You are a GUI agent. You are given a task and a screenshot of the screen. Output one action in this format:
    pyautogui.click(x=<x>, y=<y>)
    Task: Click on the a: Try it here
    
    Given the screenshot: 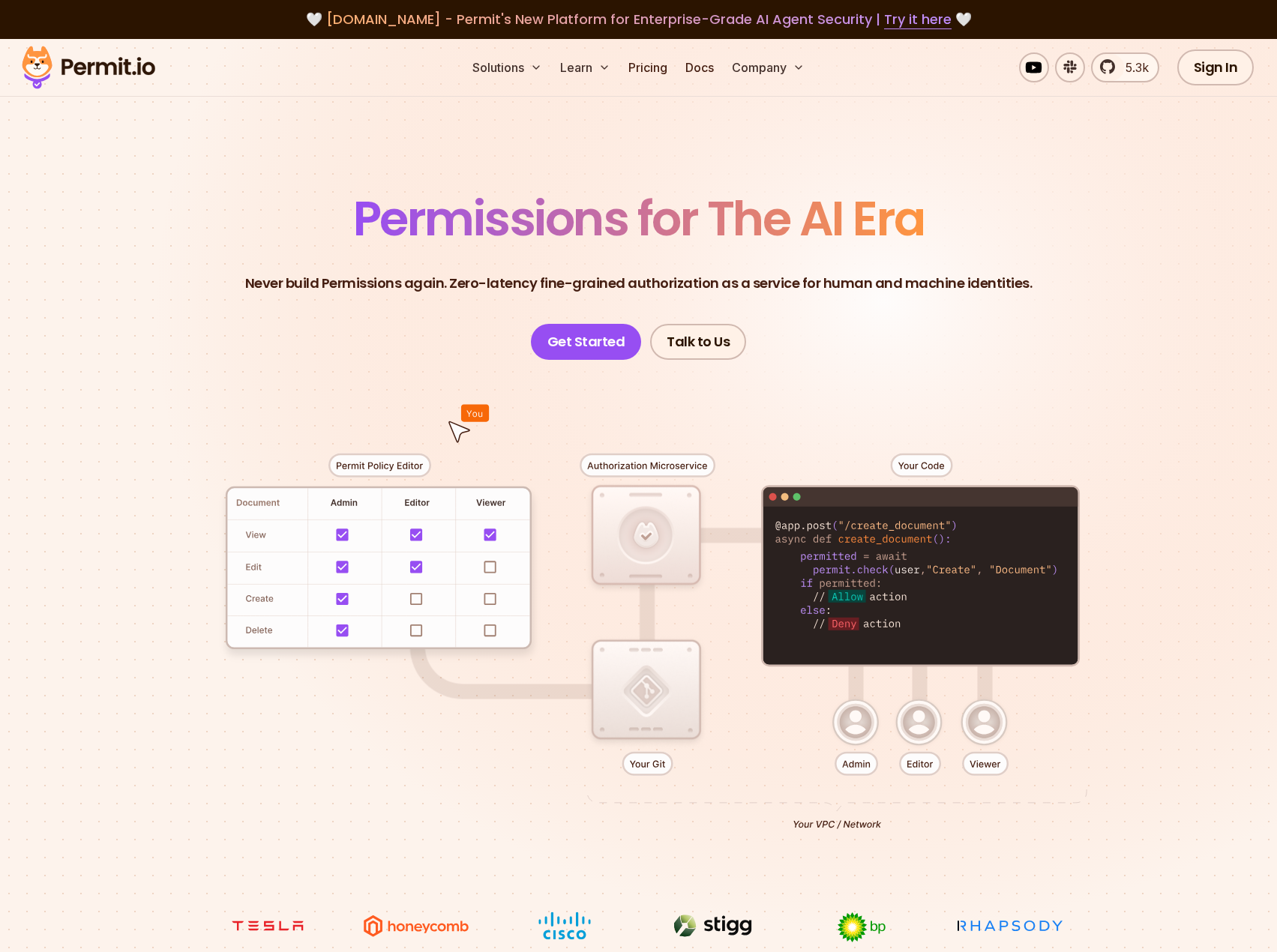 What is the action you would take?
    pyautogui.click(x=917, y=20)
    